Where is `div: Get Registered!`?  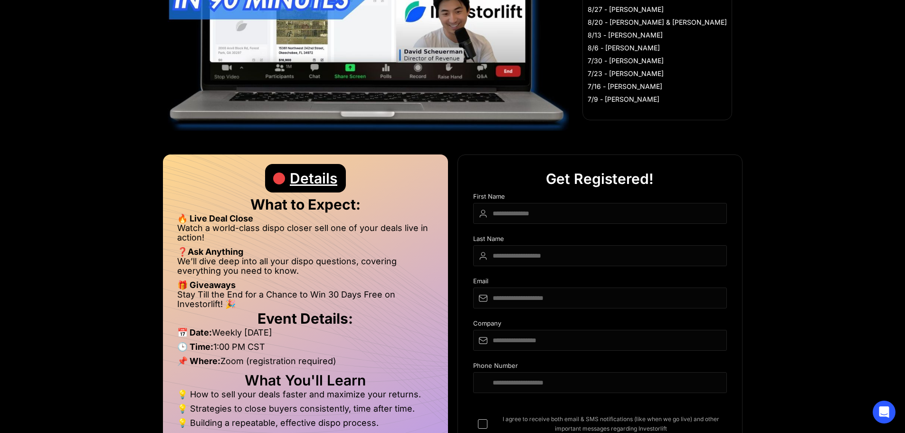
div: Get Registered! is located at coordinates (600, 179).